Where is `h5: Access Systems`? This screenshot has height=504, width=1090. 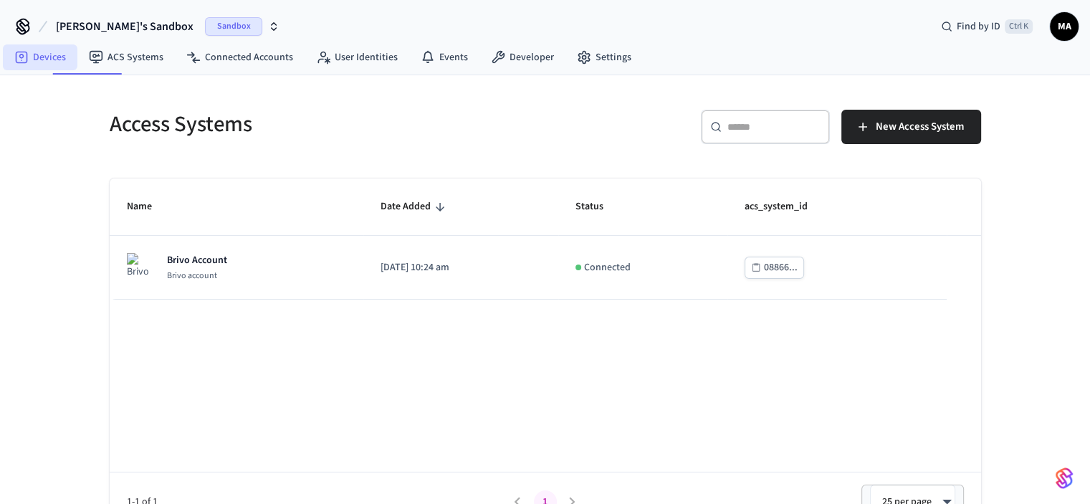
h5: Access Systems is located at coordinates (323, 124).